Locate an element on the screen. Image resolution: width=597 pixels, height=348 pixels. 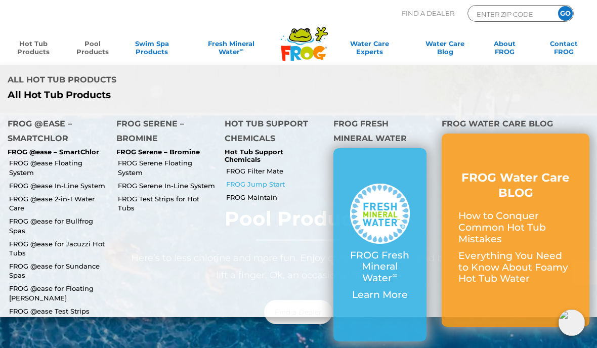
a: FROG @ease Test Strips is located at coordinates (59, 311).